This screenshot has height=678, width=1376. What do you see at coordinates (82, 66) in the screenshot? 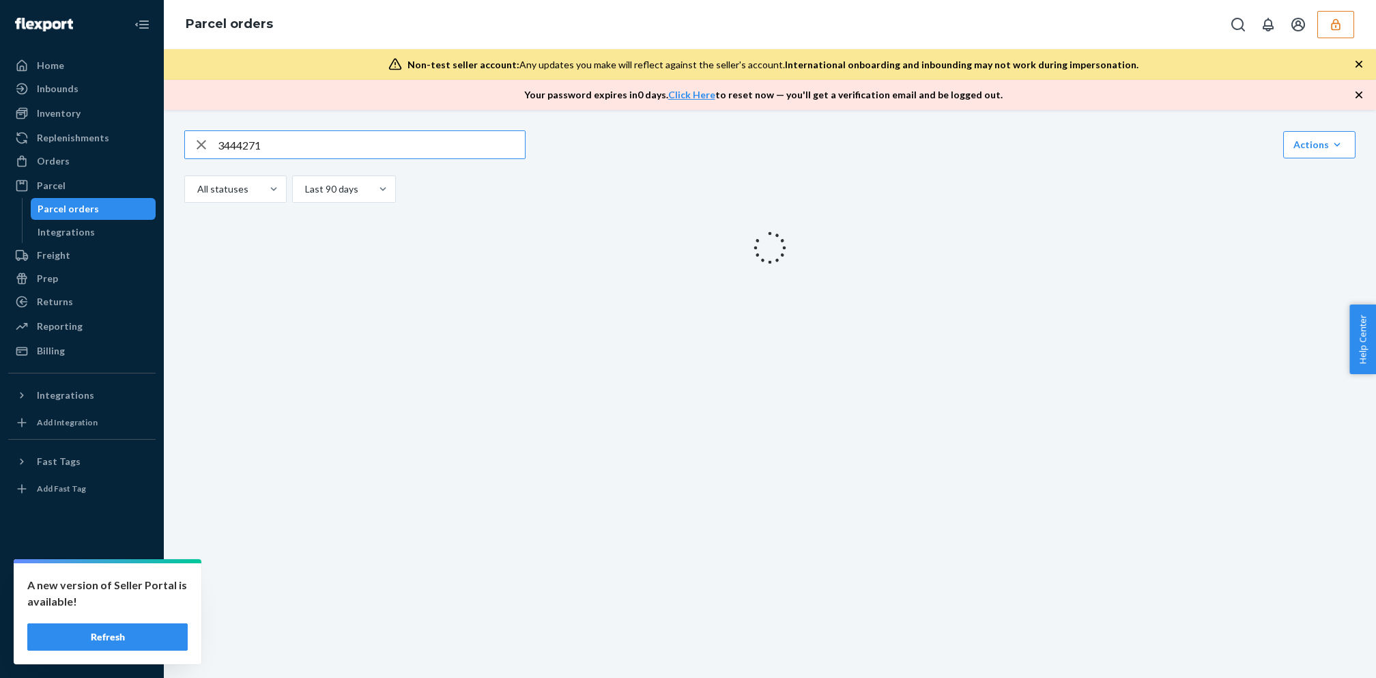
I see `a: Home` at bounding box center [82, 66].